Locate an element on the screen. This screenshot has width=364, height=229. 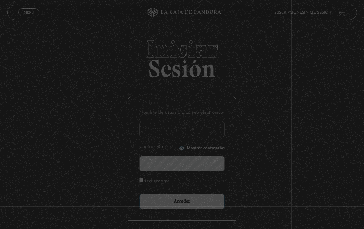
span: Menu is located at coordinates (29, 12).